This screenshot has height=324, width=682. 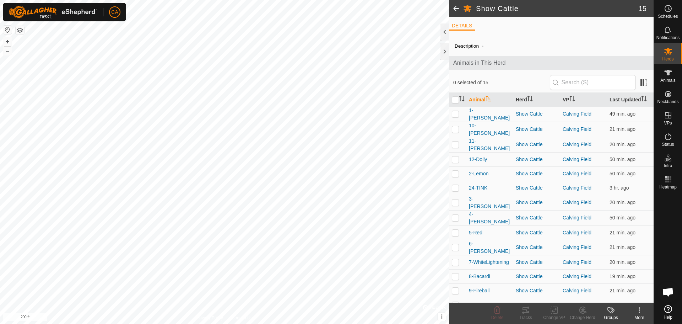 What do you see at coordinates (551, 63) in the screenshot?
I see `span: Animals in This Herd` at bounding box center [551, 63].